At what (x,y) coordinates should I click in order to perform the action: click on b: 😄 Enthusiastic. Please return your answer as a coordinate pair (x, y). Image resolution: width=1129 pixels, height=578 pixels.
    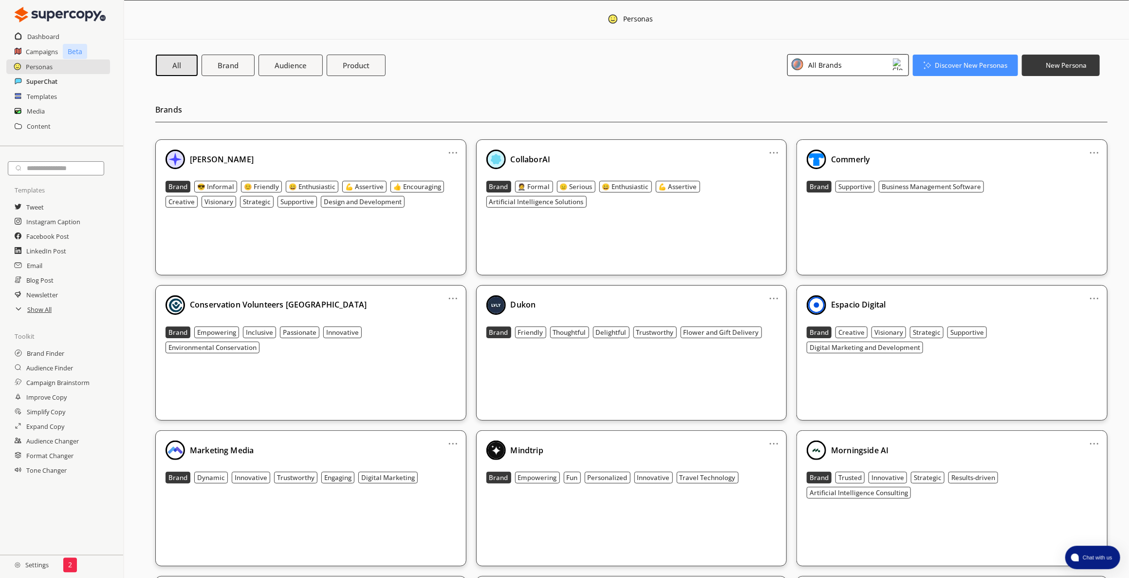
    Looking at the image, I should click on (626, 187).